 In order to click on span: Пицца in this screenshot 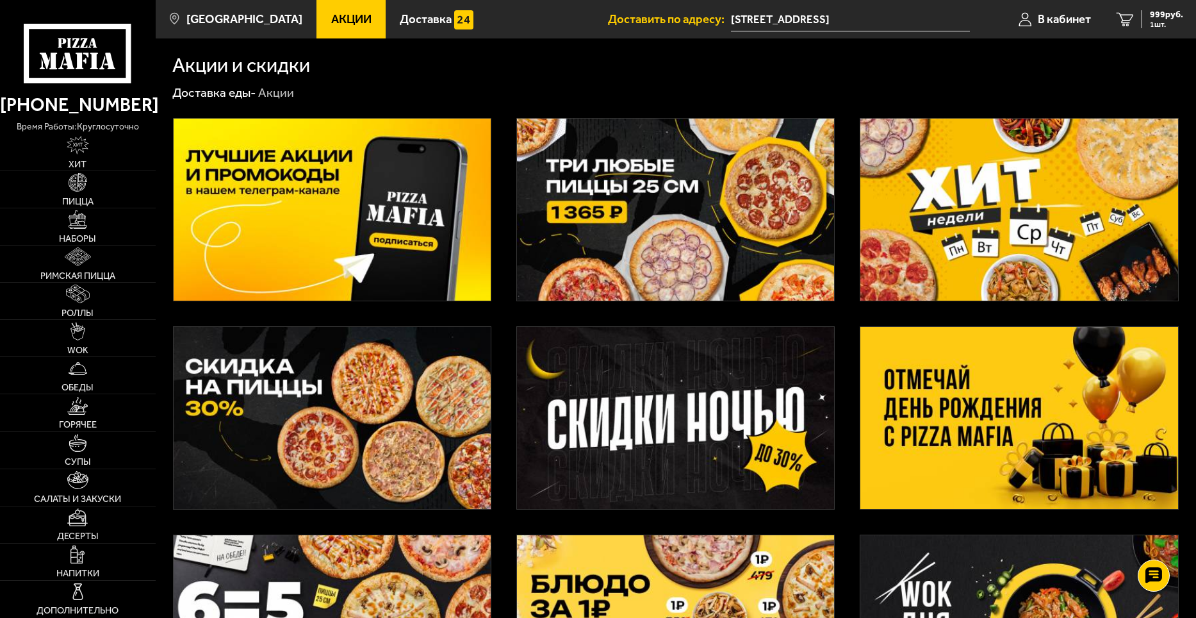, I will do `click(78, 201)`.